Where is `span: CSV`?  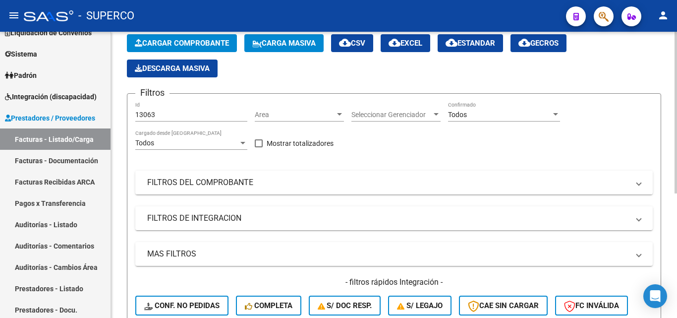
span: CSV is located at coordinates (352, 43).